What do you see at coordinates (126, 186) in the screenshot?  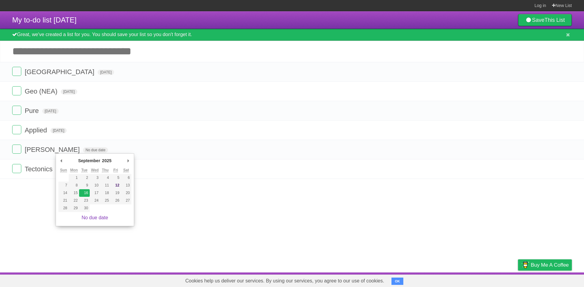 I see `button: 13` at bounding box center [126, 186].